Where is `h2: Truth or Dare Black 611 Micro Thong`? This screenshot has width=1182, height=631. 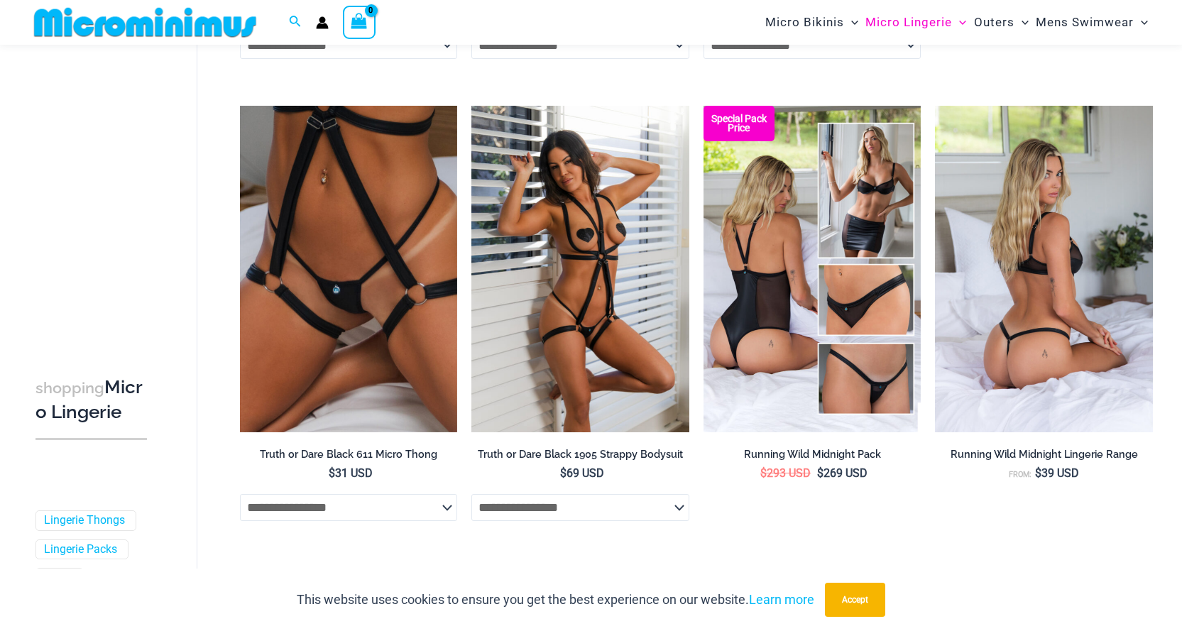 h2: Truth or Dare Black 611 Micro Thong is located at coordinates (349, 454).